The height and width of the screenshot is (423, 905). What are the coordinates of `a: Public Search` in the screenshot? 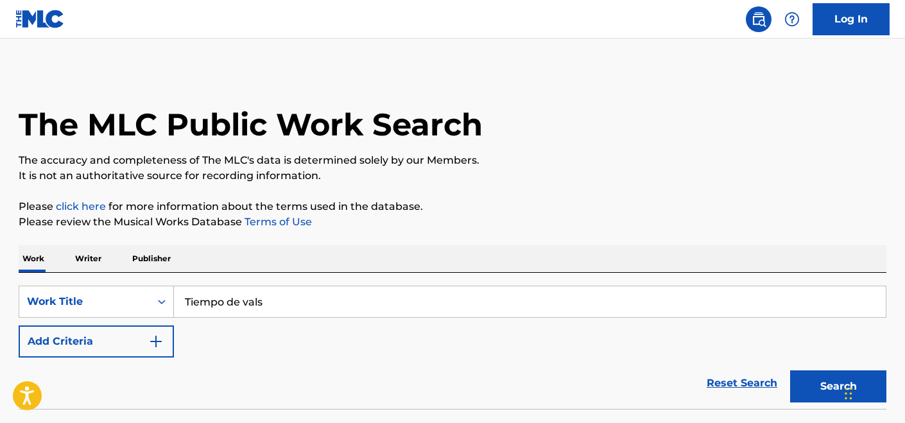 It's located at (759, 19).